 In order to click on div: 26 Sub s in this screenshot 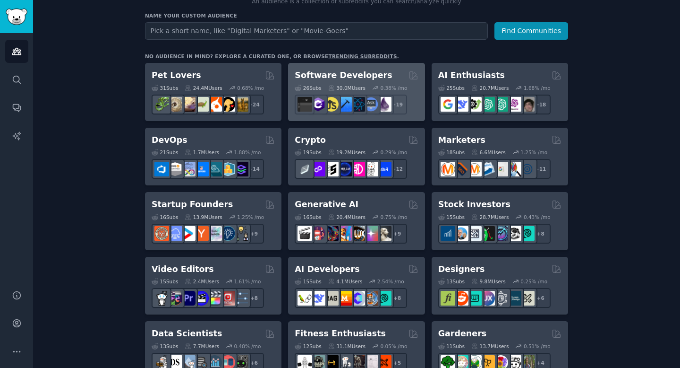, I will do `click(308, 88)`.